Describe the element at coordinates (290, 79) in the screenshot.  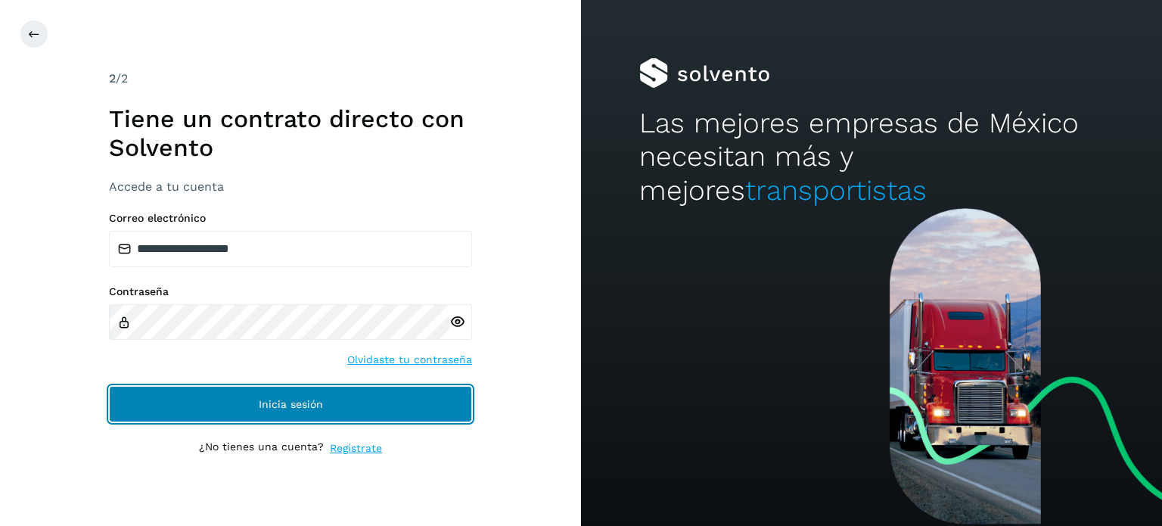
I see `div: /2` at that location.